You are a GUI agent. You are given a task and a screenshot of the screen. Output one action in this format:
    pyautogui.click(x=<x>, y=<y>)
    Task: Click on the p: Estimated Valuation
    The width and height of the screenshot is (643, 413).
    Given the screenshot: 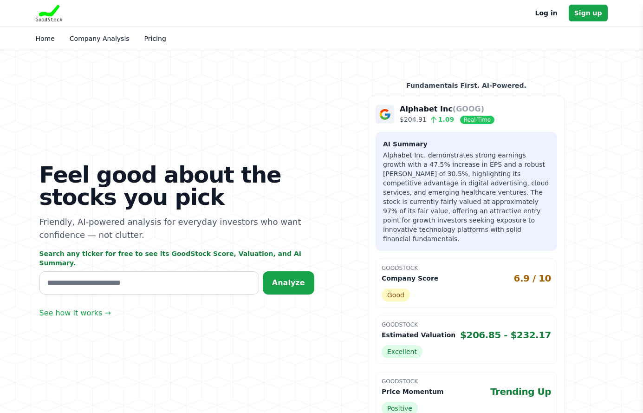 What is the action you would take?
    pyautogui.click(x=419, y=335)
    